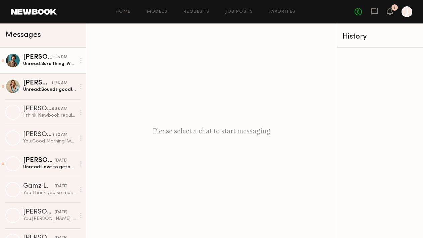 The height and width of the screenshot is (238, 423). What do you see at coordinates (39, 186) in the screenshot?
I see `div: Gamz L.` at bounding box center [39, 186].